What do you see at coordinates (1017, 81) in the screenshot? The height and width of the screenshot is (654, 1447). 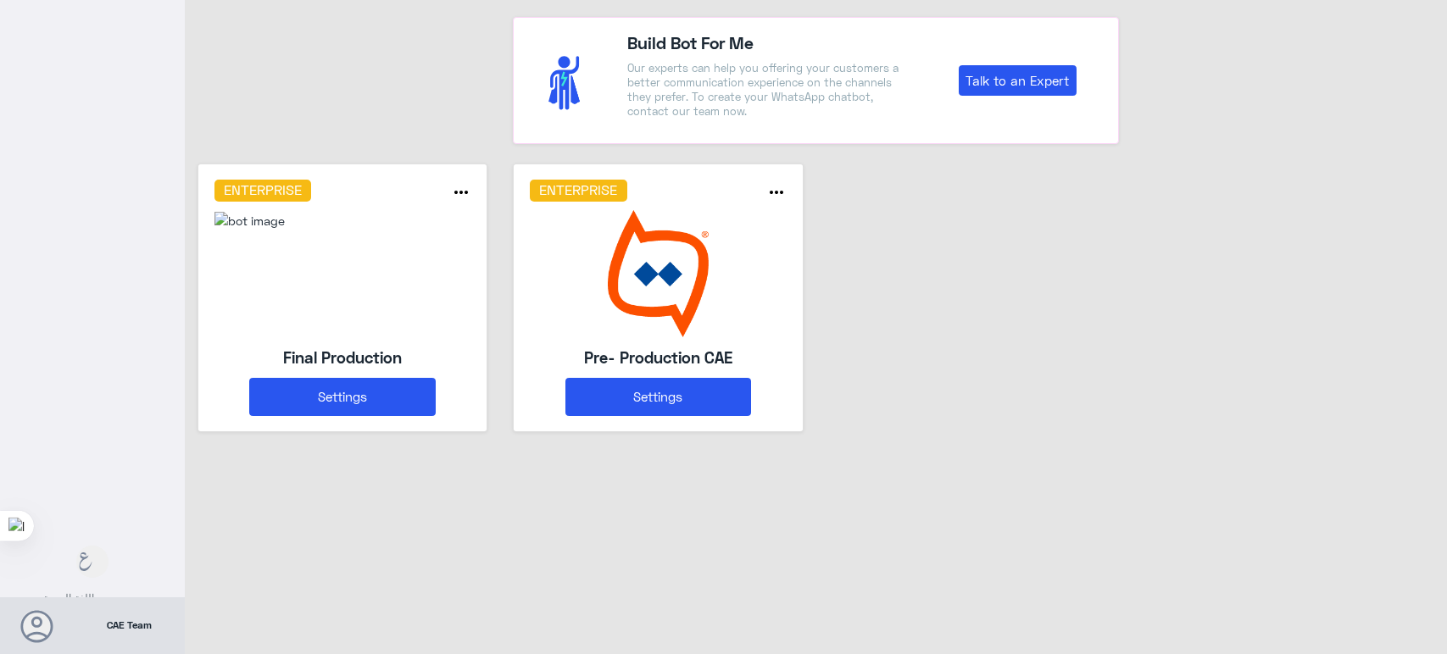 I see `a: Talk to an Expert` at bounding box center [1017, 81].